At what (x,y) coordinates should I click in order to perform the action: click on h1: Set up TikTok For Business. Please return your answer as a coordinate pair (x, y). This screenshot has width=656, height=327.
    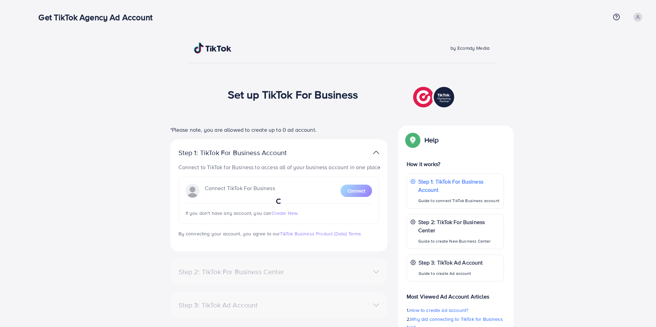
    Looking at the image, I should click on (293, 94).